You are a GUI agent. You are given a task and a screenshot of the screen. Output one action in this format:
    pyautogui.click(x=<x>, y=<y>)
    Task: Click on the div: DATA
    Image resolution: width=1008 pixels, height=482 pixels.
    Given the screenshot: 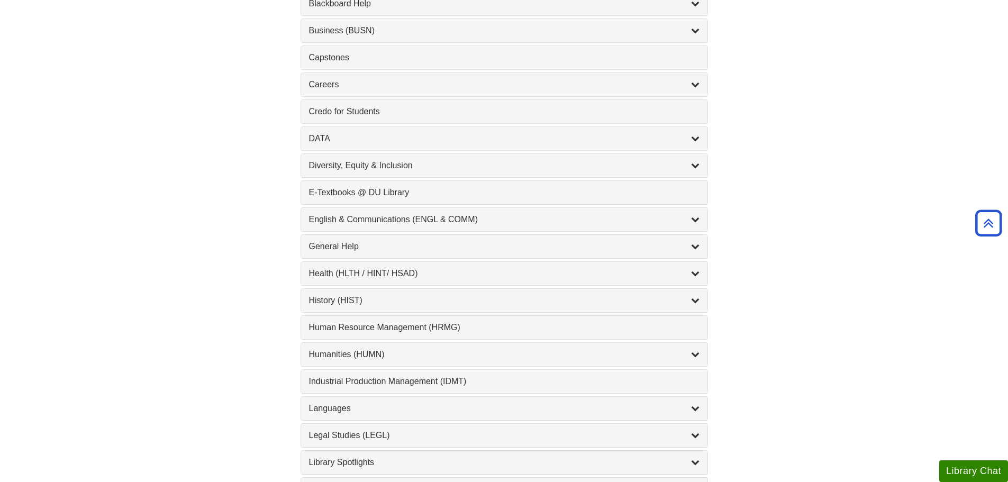 What is the action you would take?
    pyautogui.click(x=504, y=139)
    